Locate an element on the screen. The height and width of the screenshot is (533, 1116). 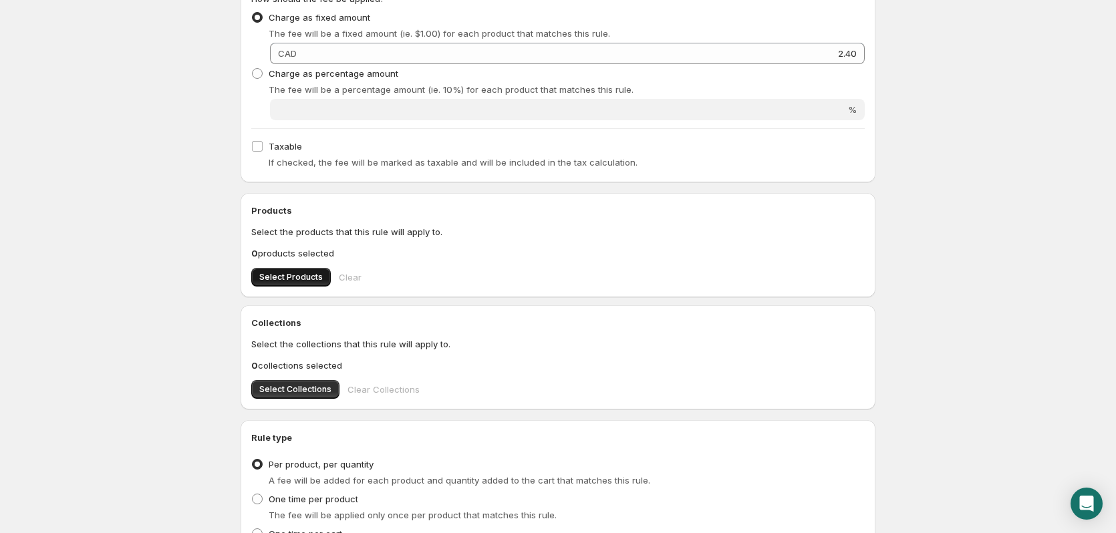
span: Taxable is located at coordinates (285, 146).